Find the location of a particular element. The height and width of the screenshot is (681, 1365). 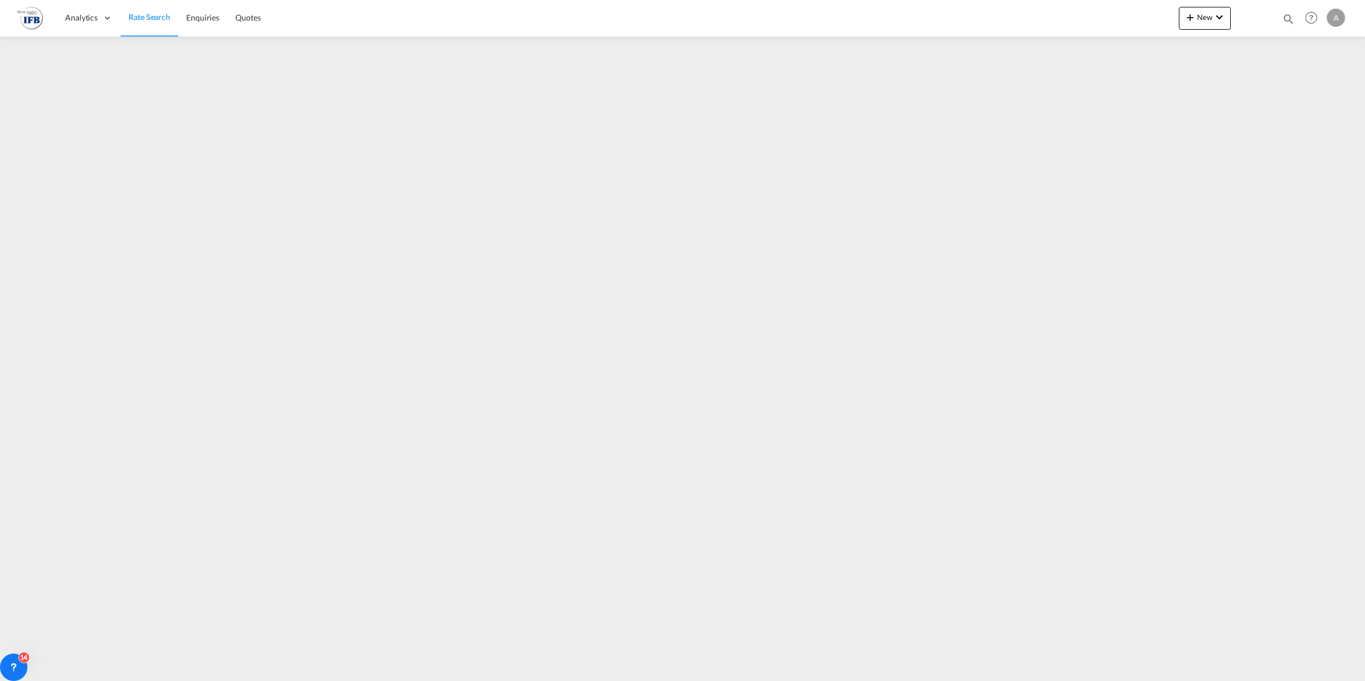

span: Rate Search is located at coordinates (149, 17).